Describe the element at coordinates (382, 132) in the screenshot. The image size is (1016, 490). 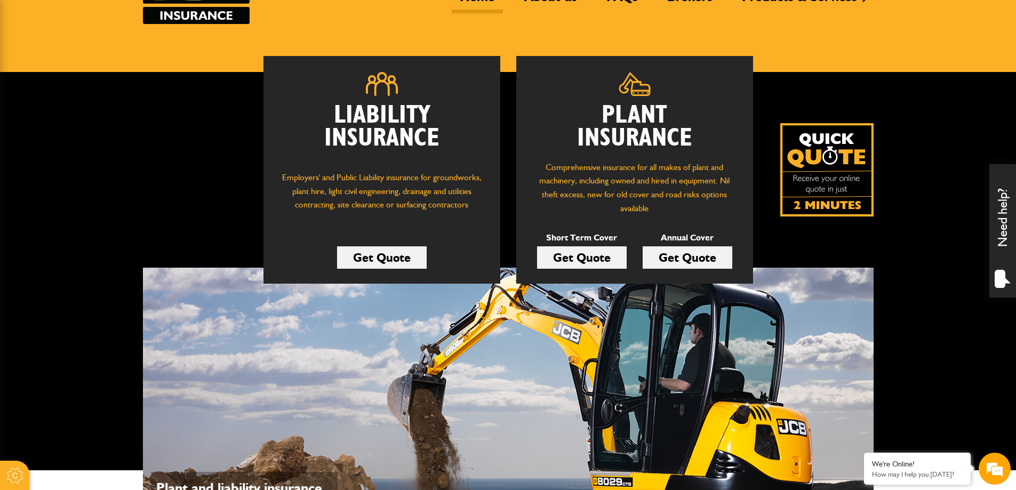
I see `h2: Liability Insurance` at that location.